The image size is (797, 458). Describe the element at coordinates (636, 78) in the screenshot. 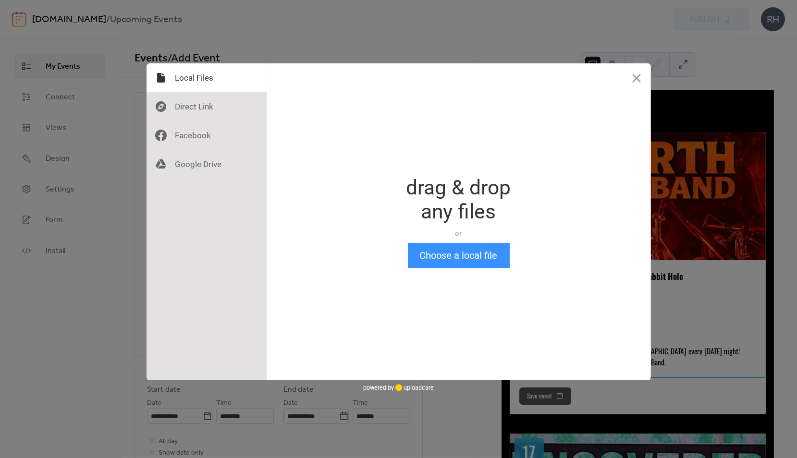

I see `button: Close` at that location.